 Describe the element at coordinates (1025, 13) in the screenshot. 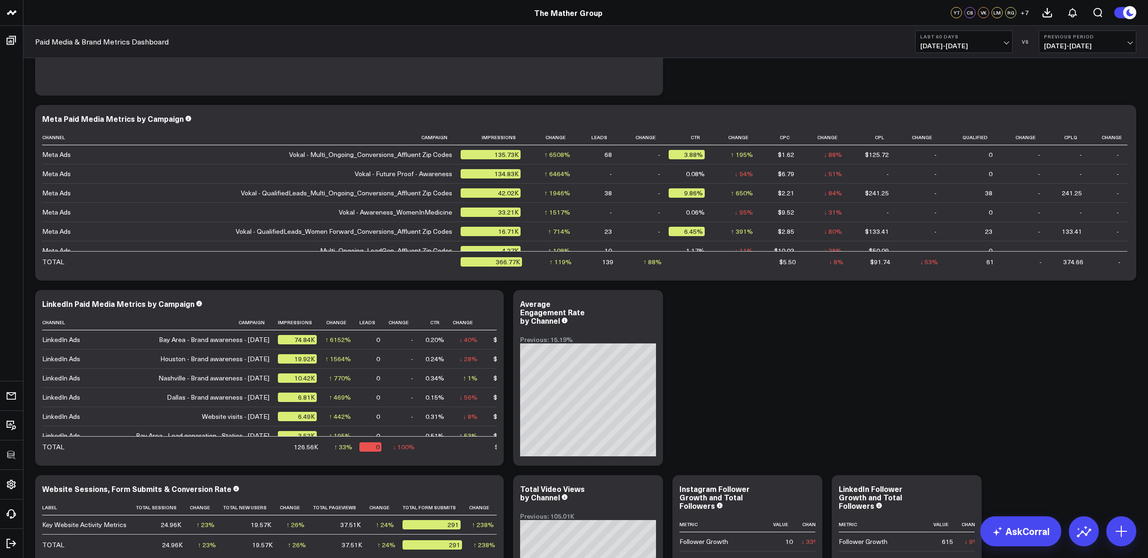

I see `button: +7` at that location.